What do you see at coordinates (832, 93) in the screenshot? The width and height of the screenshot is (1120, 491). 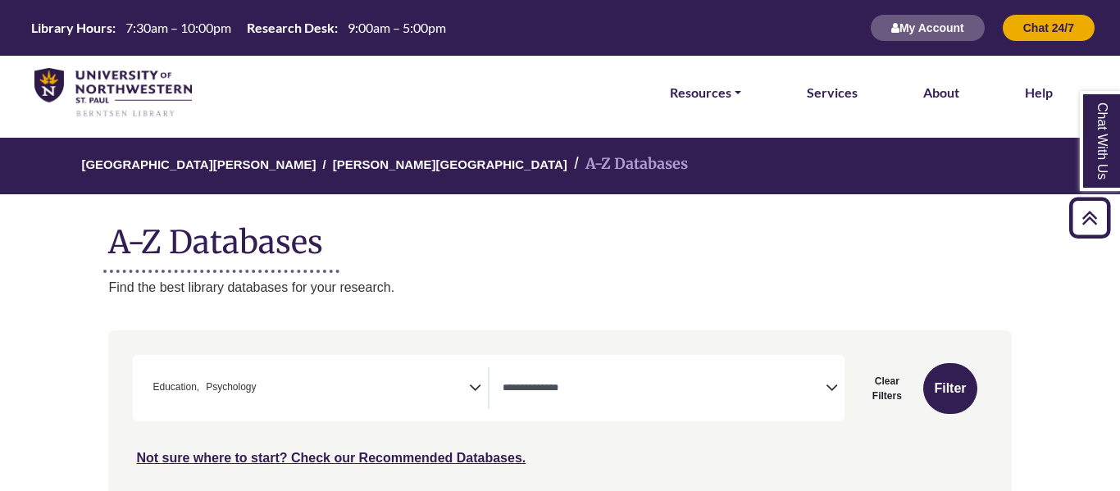 I see `a: Services` at bounding box center [832, 93].